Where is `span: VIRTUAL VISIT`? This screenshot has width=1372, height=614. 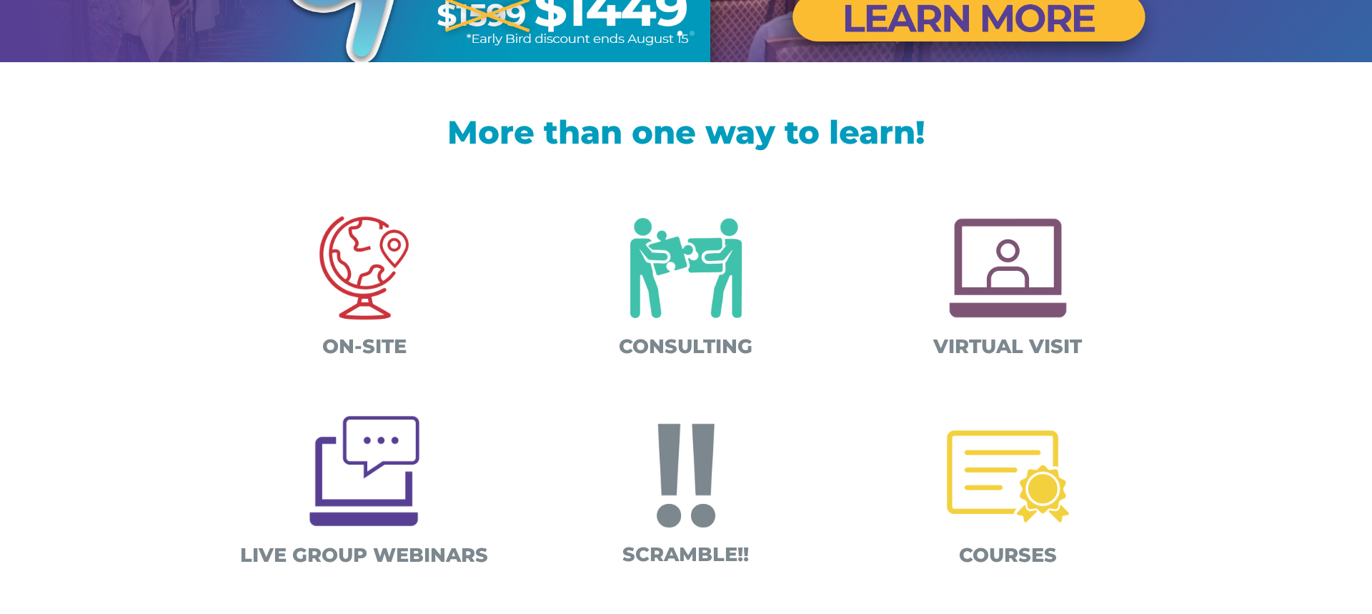 span: VIRTUAL VISIT is located at coordinates (1007, 346).